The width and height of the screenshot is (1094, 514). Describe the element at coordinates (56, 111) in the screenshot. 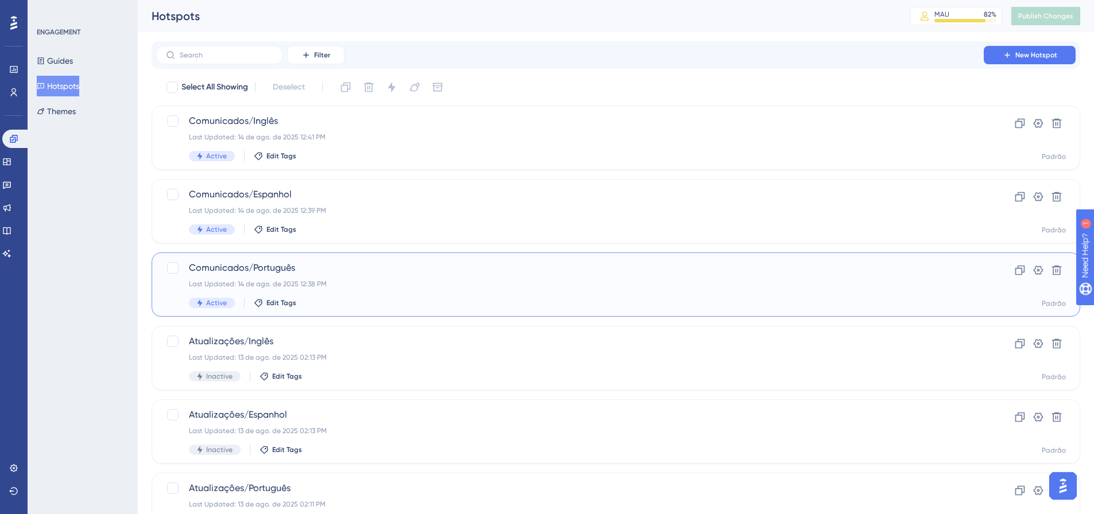

I see `button: Themes` at that location.